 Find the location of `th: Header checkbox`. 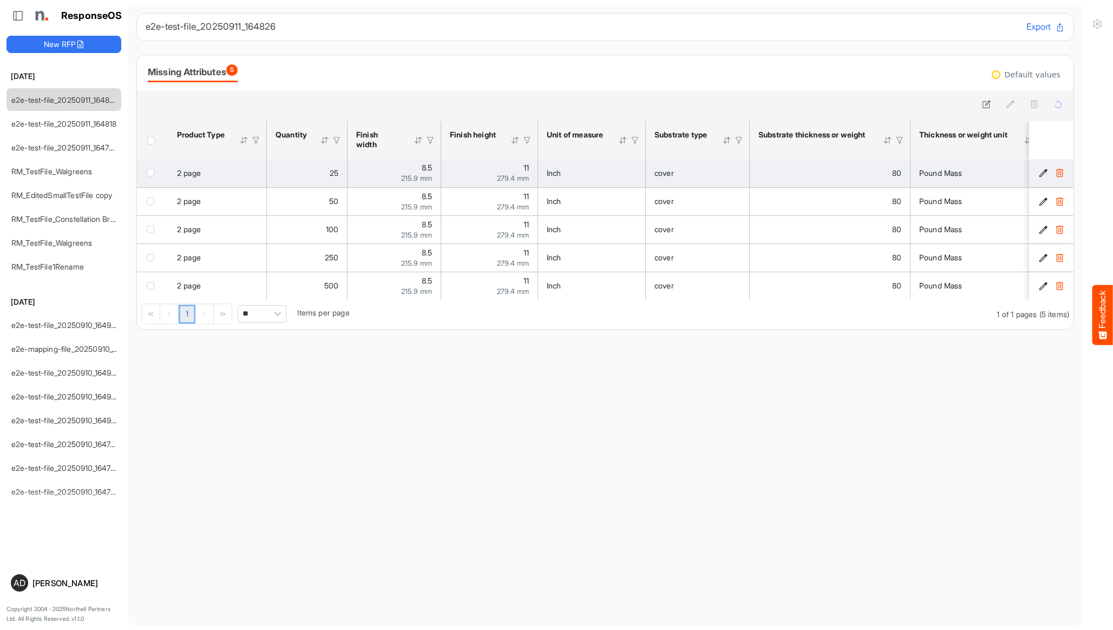

th: Header checkbox is located at coordinates (153, 140).